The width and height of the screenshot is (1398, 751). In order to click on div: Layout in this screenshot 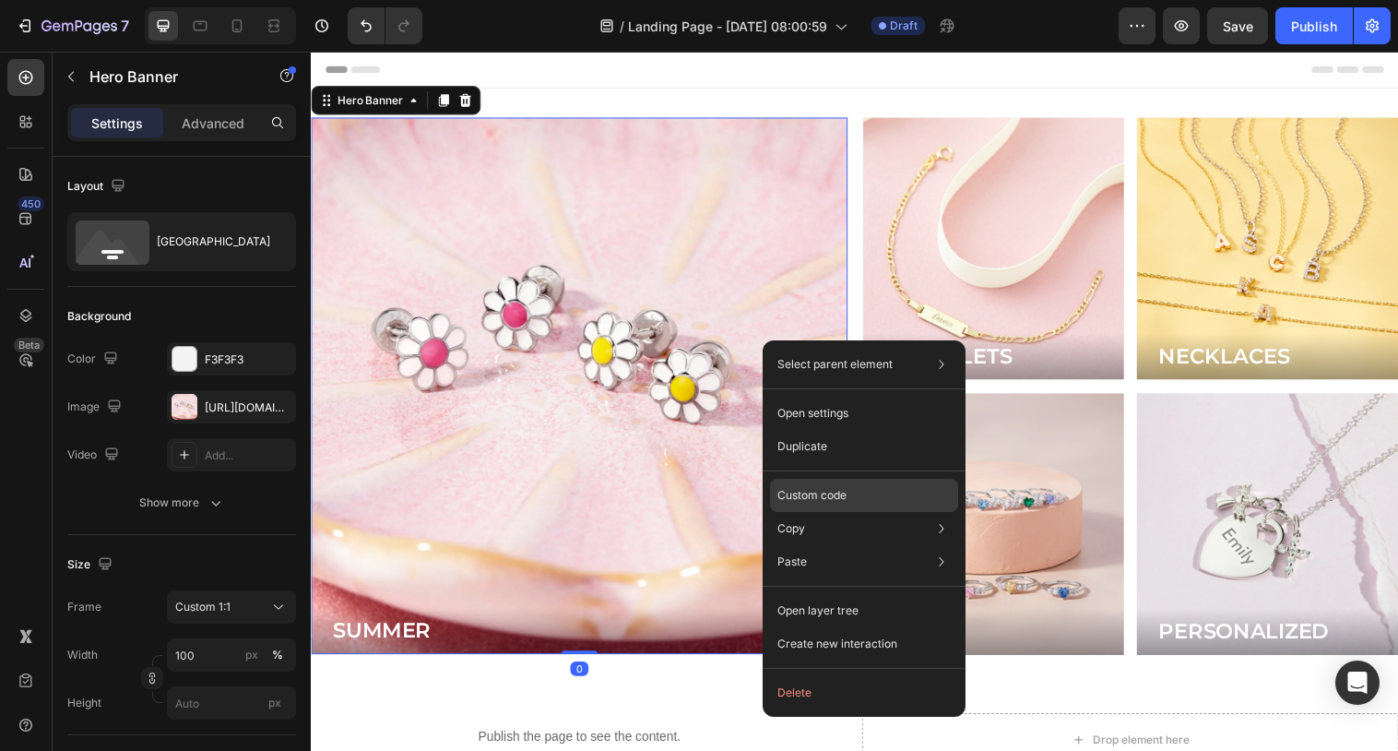, I will do `click(98, 186)`.